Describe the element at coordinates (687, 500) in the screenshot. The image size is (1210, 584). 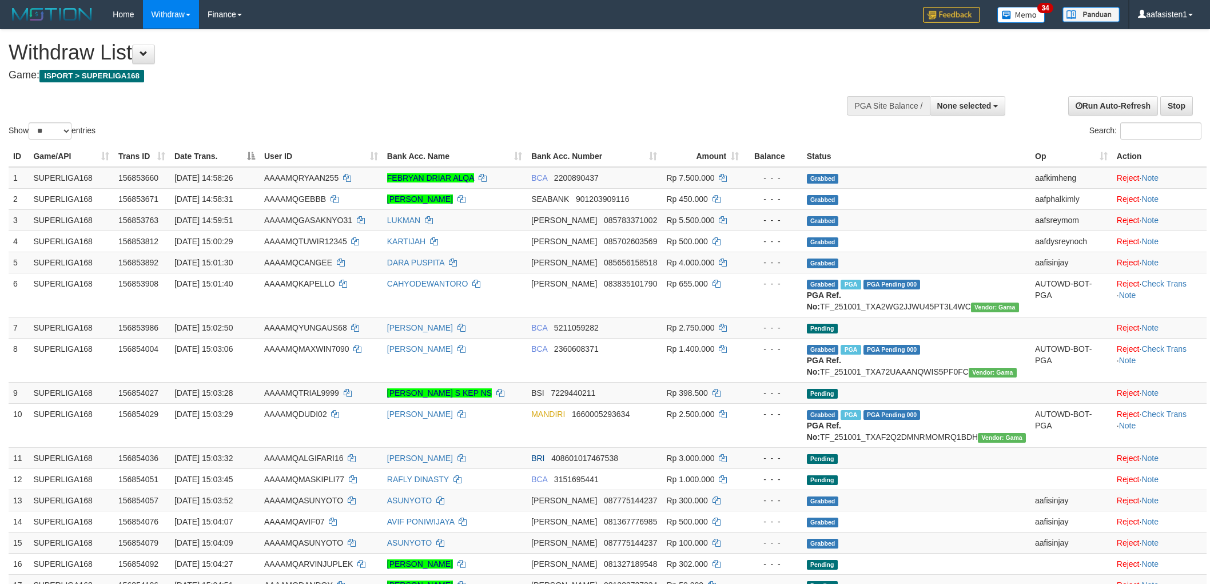
I see `span: Rp 300.000` at that location.